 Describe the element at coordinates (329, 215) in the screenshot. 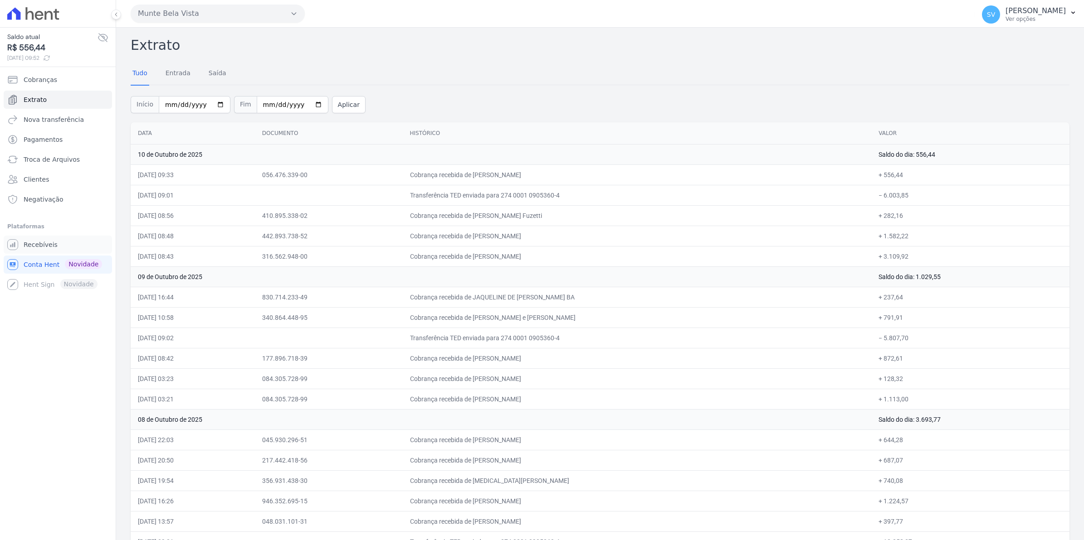

I see `td: 410.895.338-02` at that location.